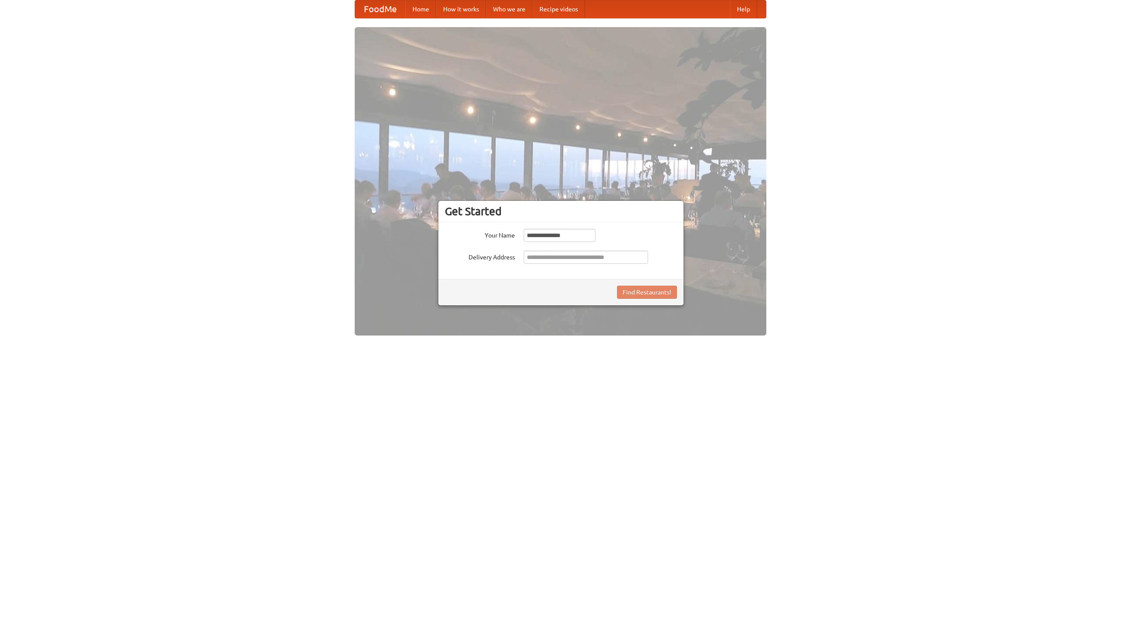 Image resolution: width=1121 pixels, height=619 pixels. I want to click on a: Home, so click(421, 9).